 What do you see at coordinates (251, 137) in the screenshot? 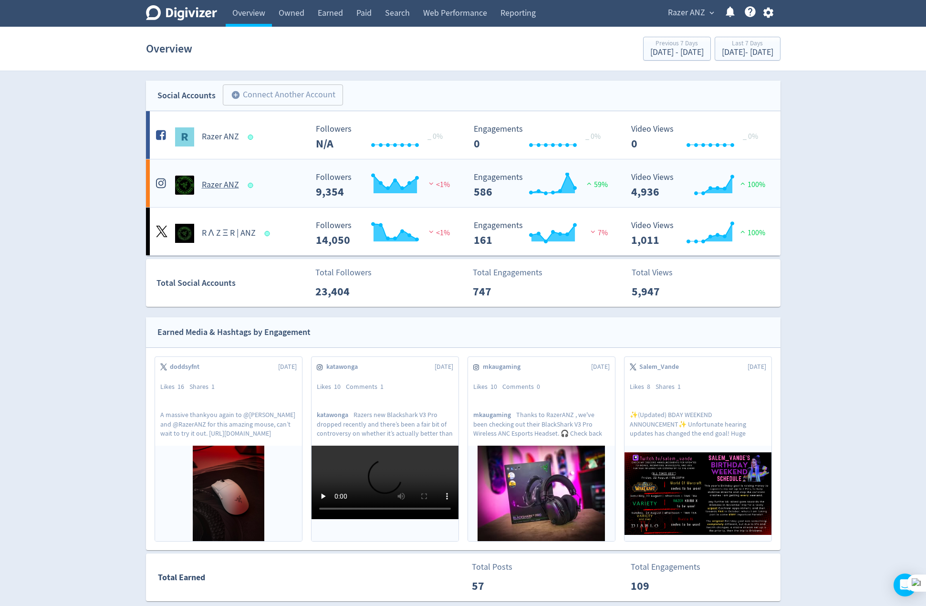
I see `span: Data last synced: 15 Aug 2025, 5:02am (AEST)` at bounding box center [251, 137].